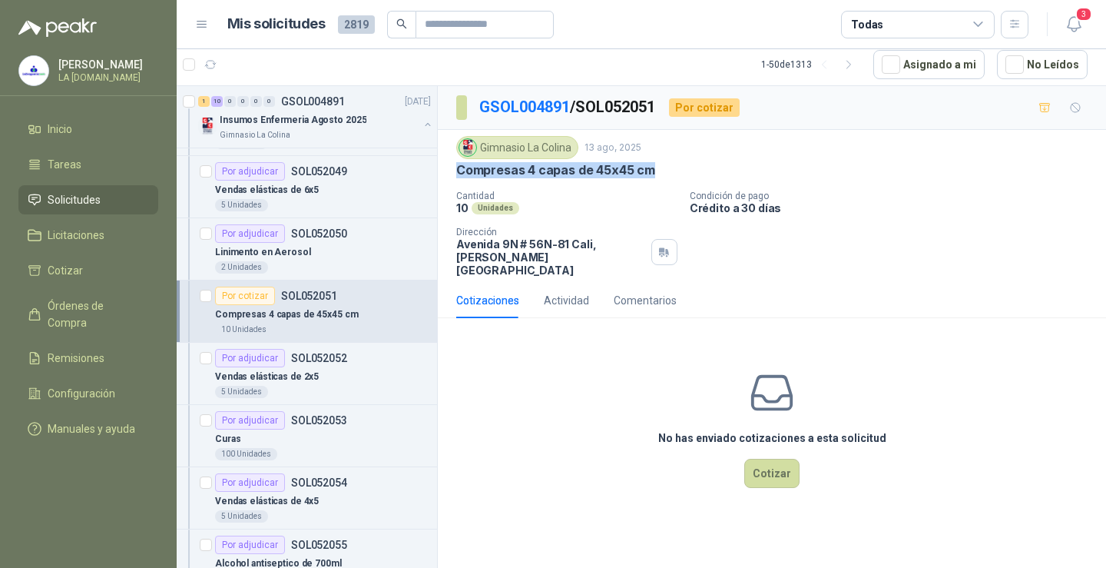  Describe the element at coordinates (567, 196) in the screenshot. I see `p: Cantidad` at that location.